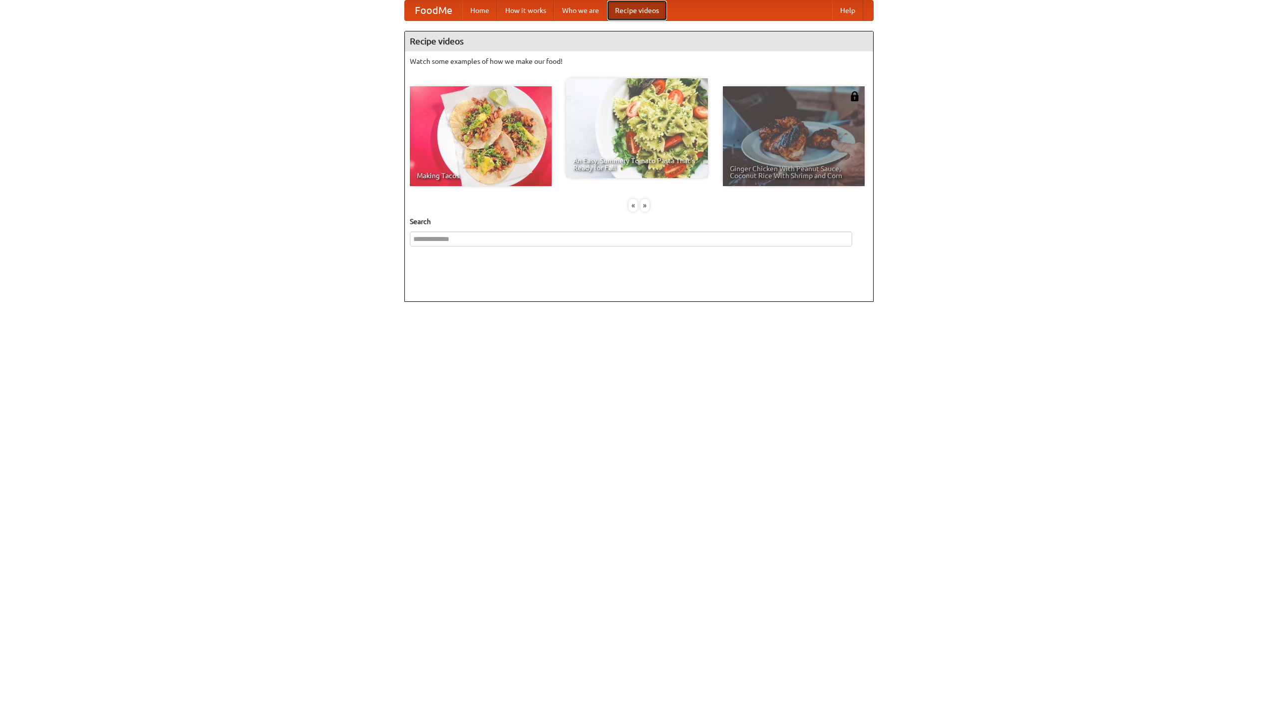 The height and width of the screenshot is (706, 1278). I want to click on a: An Easy, Summery Tomato Pasta That's Ready for Fall, so click(637, 128).